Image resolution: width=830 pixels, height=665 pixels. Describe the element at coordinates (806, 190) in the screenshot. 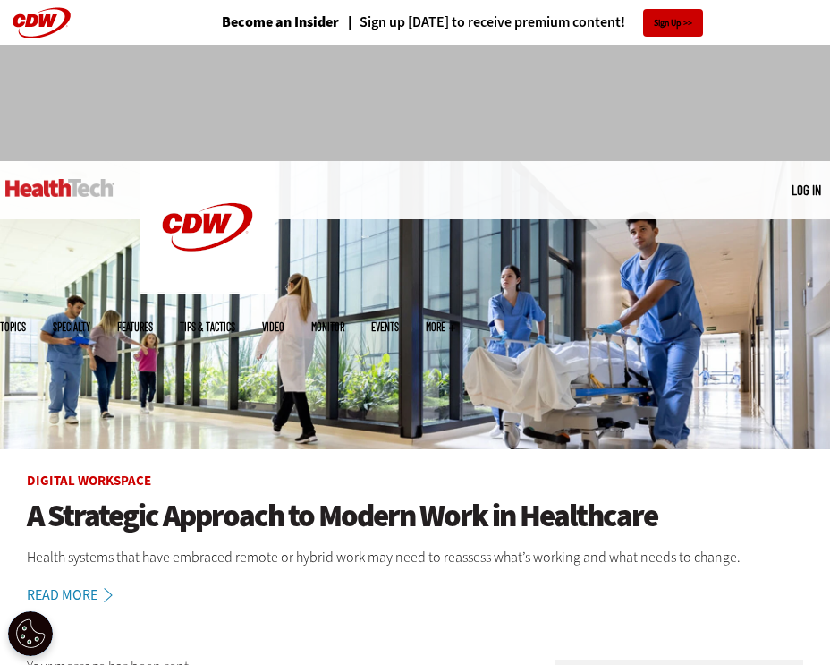

I see `a: Log in` at that location.